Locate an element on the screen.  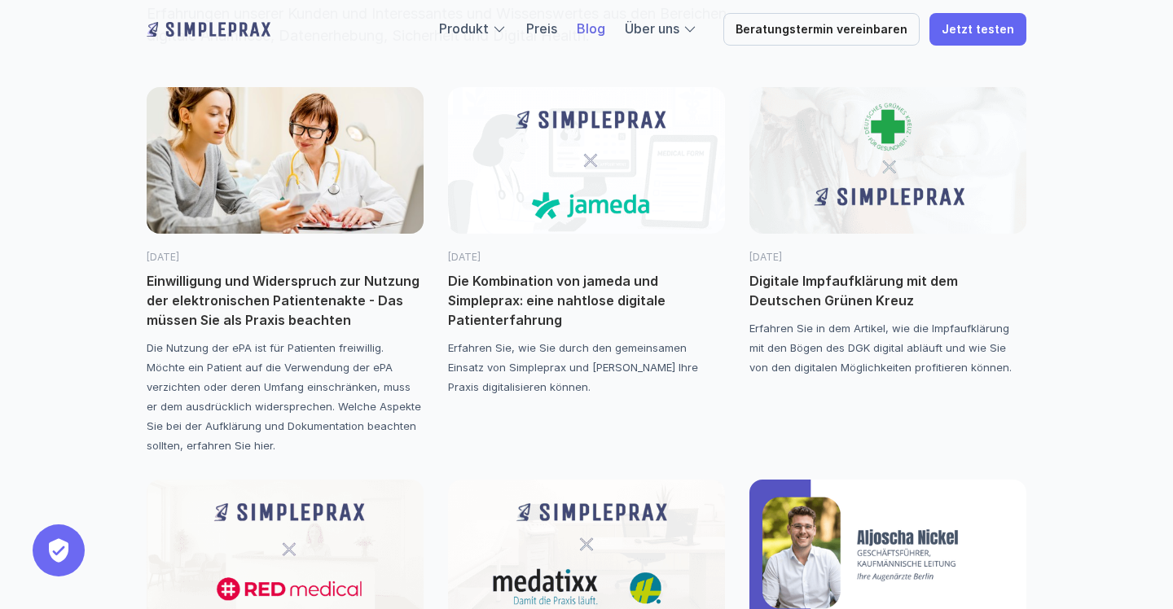
a: Blog is located at coordinates (590, 29).